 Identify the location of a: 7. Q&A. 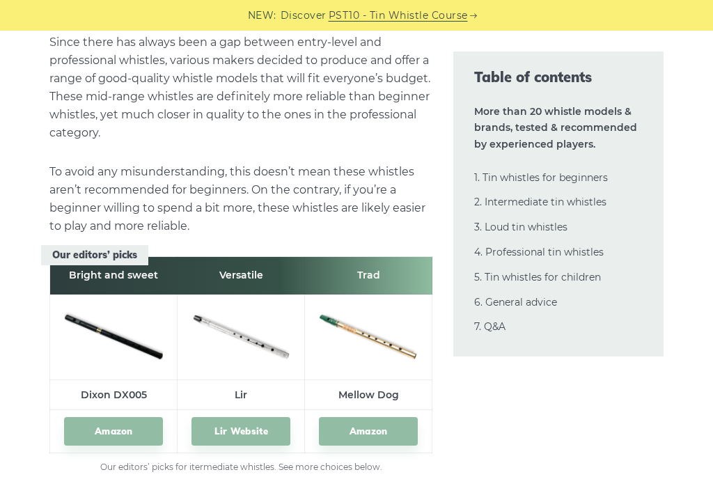
(490, 327).